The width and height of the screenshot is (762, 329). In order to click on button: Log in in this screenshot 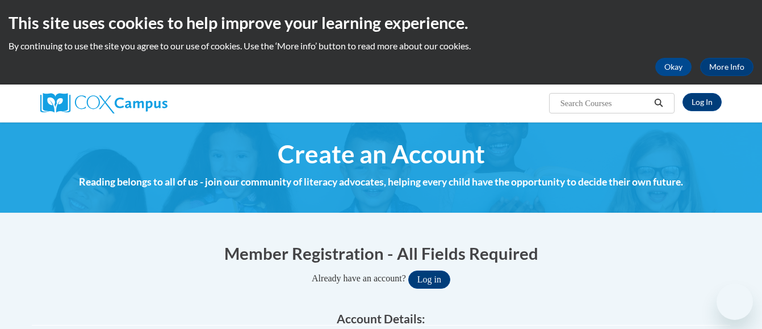, I will do `click(429, 280)`.